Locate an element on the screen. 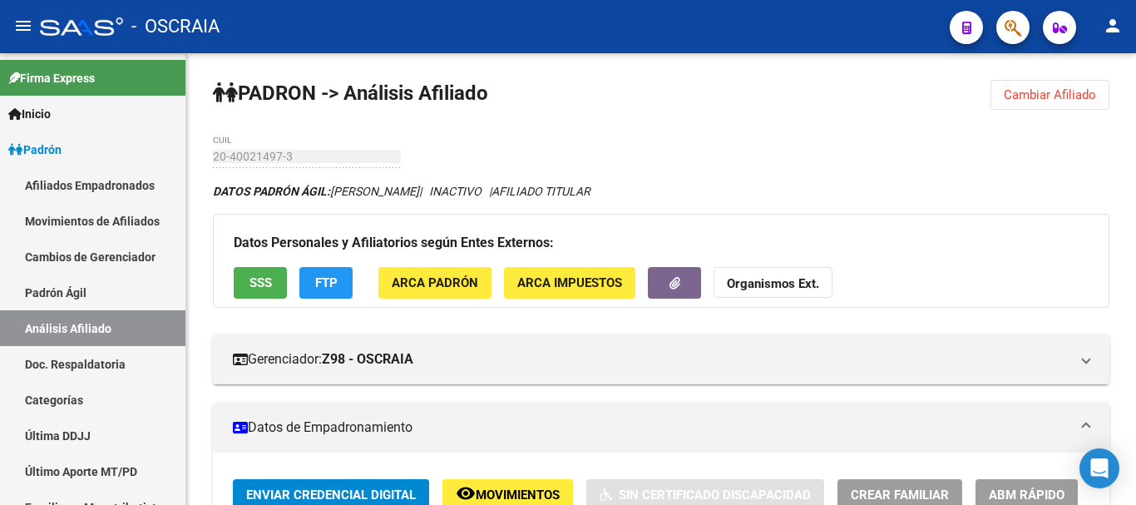 The height and width of the screenshot is (505, 1136). h3: Datos Personales y Afiliatorios según Entes Externos: is located at coordinates (661, 243).